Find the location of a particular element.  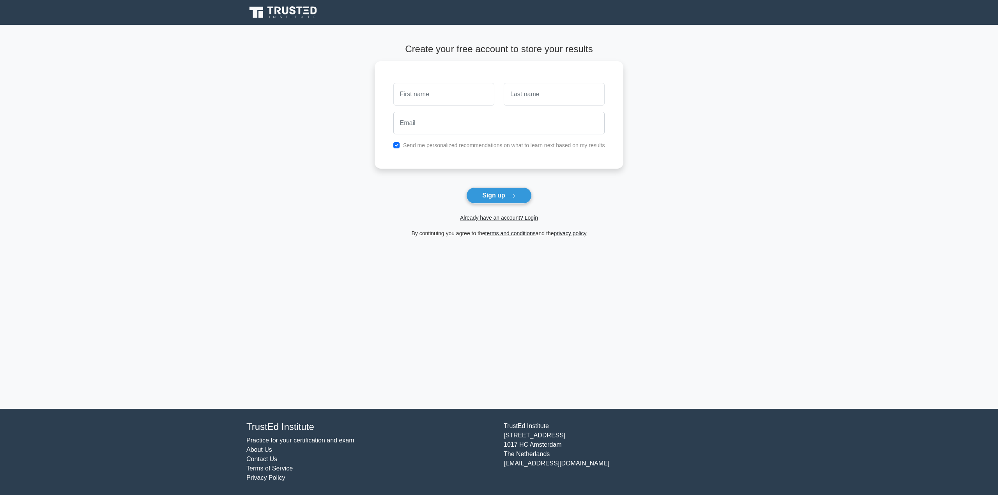

a: privacy policy is located at coordinates (570, 233).